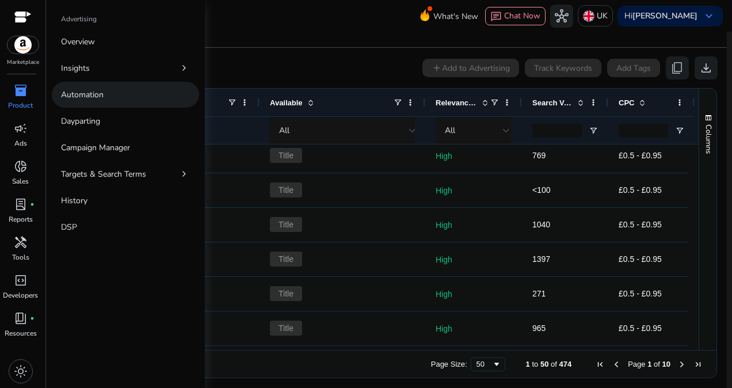  What do you see at coordinates (449, 363) in the screenshot?
I see `div: Page Size:` at bounding box center [449, 363].